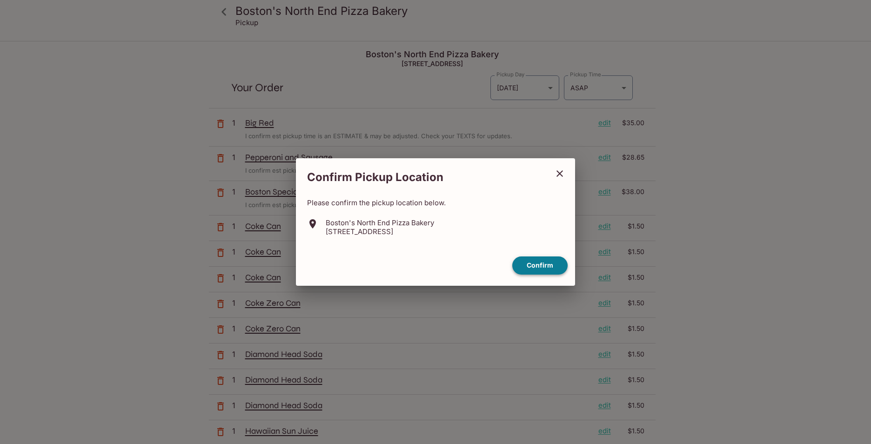 This screenshot has height=444, width=871. I want to click on h2: Confirm Pickup Location, so click(422, 177).